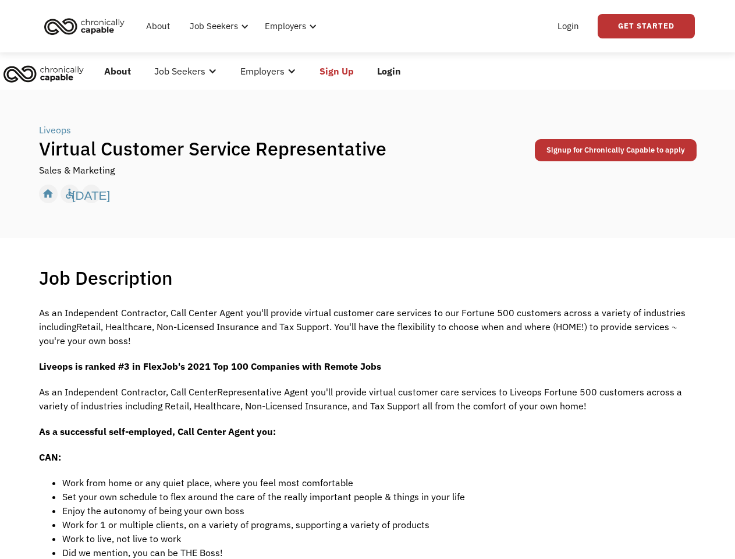 Image resolution: width=735 pixels, height=559 pixels. What do you see at coordinates (368, 399) in the screenshot?
I see `p: As an Independent Contractor, Call CenterRepresentative Agent you'll provide virtual customer car...` at bounding box center [368, 399].